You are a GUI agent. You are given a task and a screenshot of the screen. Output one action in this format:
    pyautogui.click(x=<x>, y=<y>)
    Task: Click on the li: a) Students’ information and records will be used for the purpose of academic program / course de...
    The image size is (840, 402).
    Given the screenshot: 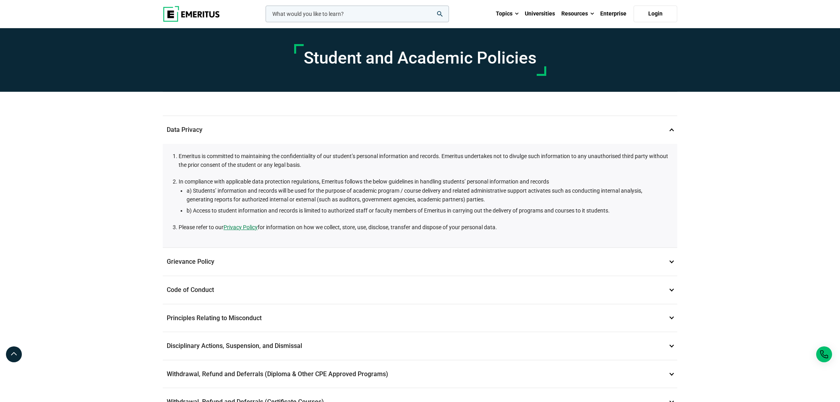 What is the action you would take?
    pyautogui.click(x=428, y=195)
    